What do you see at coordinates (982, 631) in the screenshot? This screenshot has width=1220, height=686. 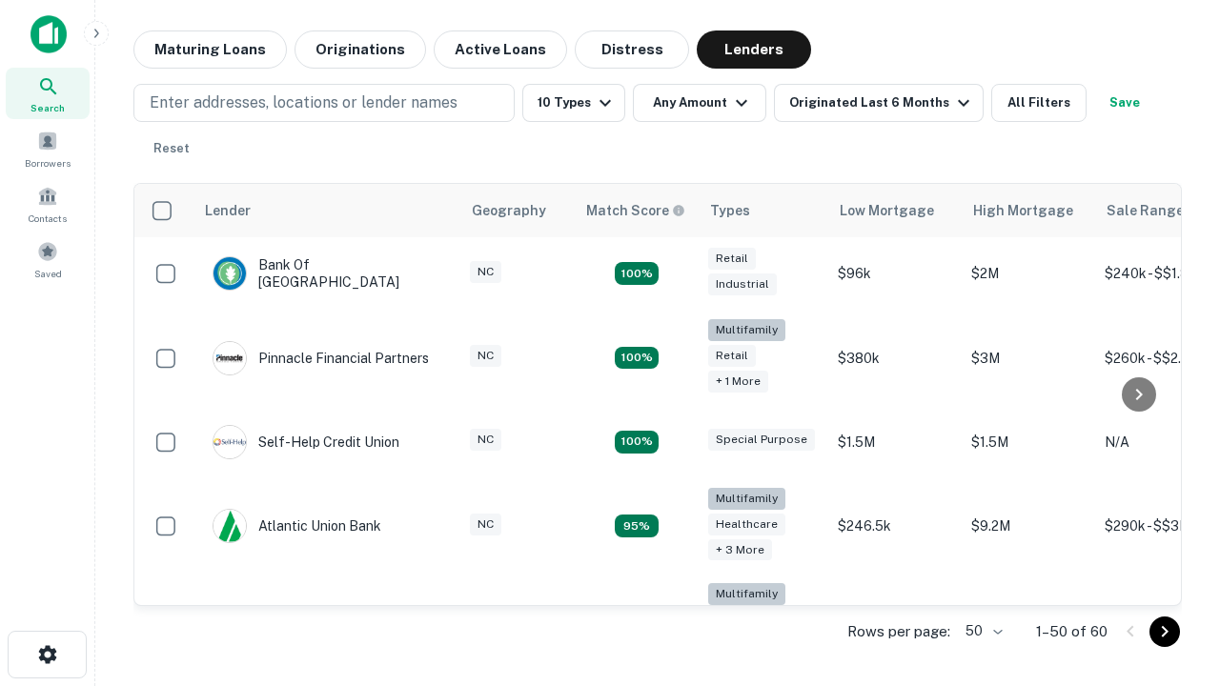 I see `div: 50` at bounding box center [982, 631].